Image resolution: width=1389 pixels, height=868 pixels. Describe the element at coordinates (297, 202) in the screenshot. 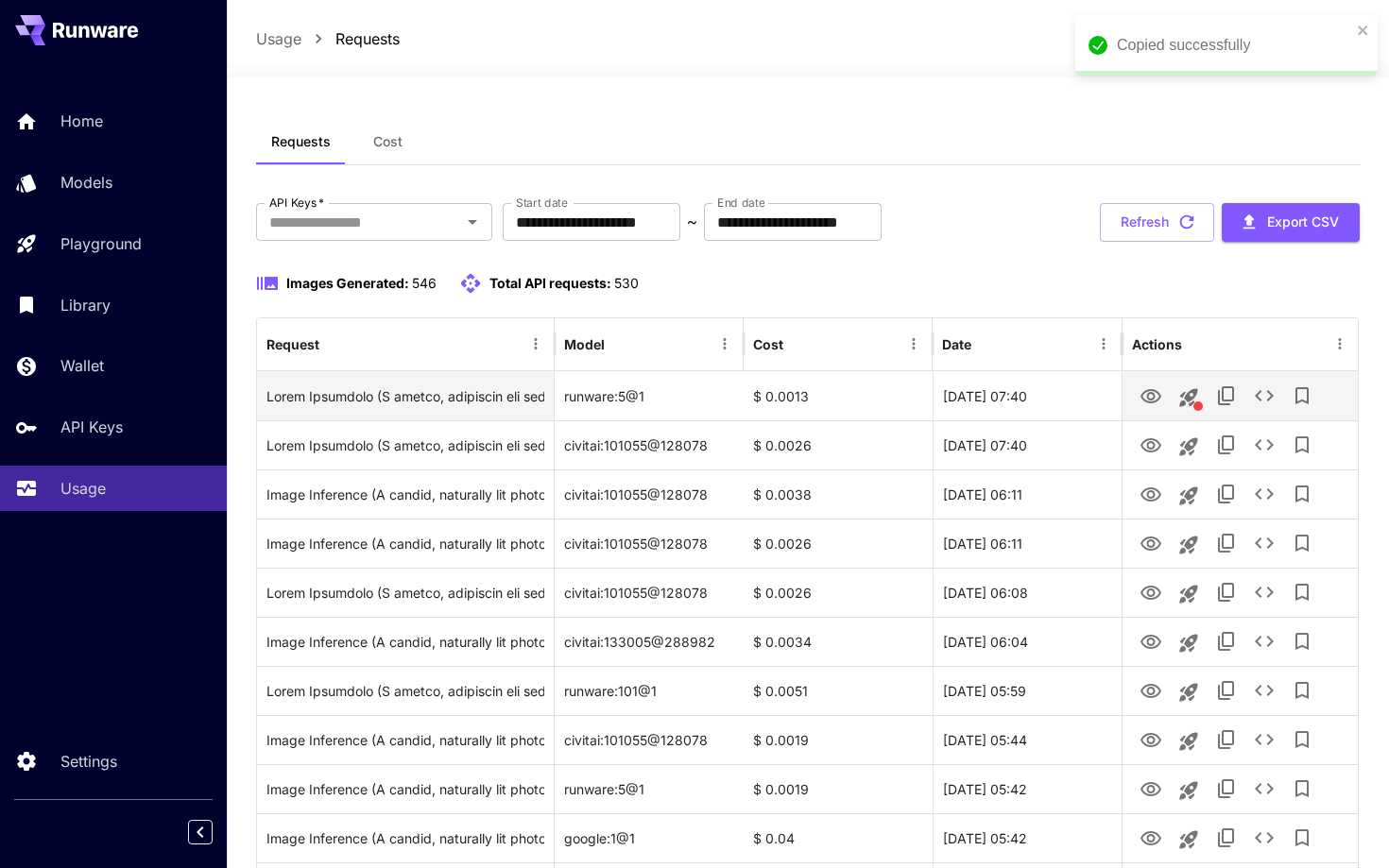

I see `label: API Keys` at that location.